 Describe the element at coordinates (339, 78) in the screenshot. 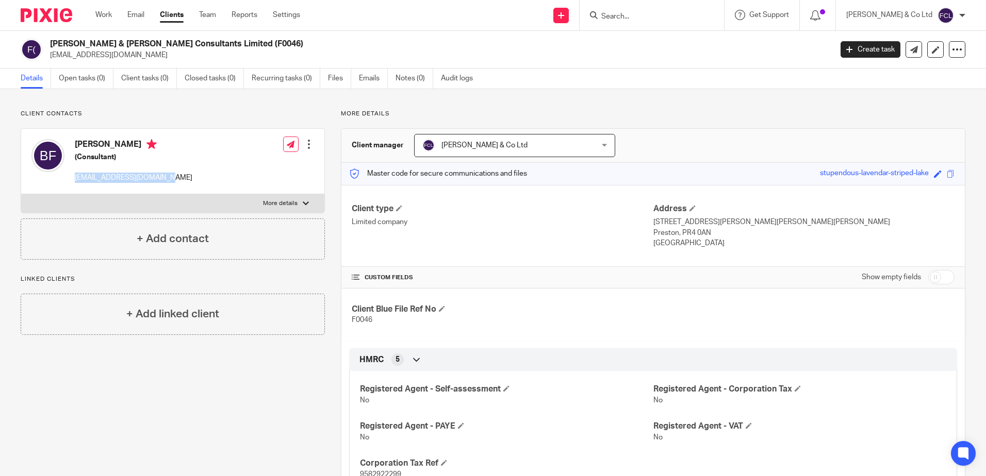

I see `a: Files` at that location.